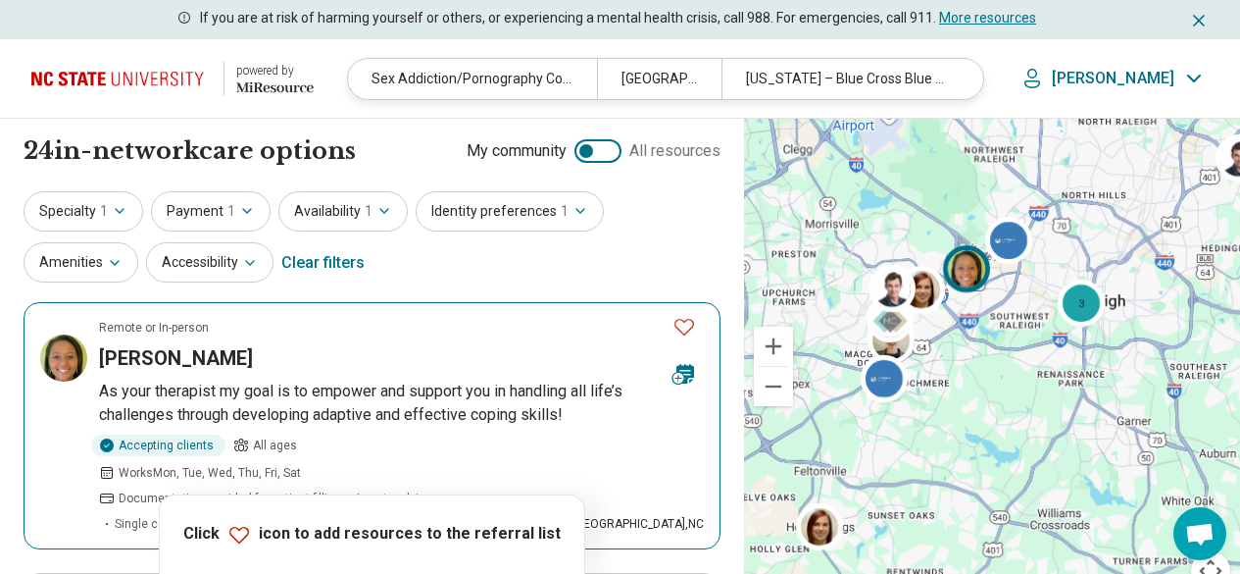 The width and height of the screenshot is (1240, 574). I want to click on img: North Carolina State University, so click(122, 78).